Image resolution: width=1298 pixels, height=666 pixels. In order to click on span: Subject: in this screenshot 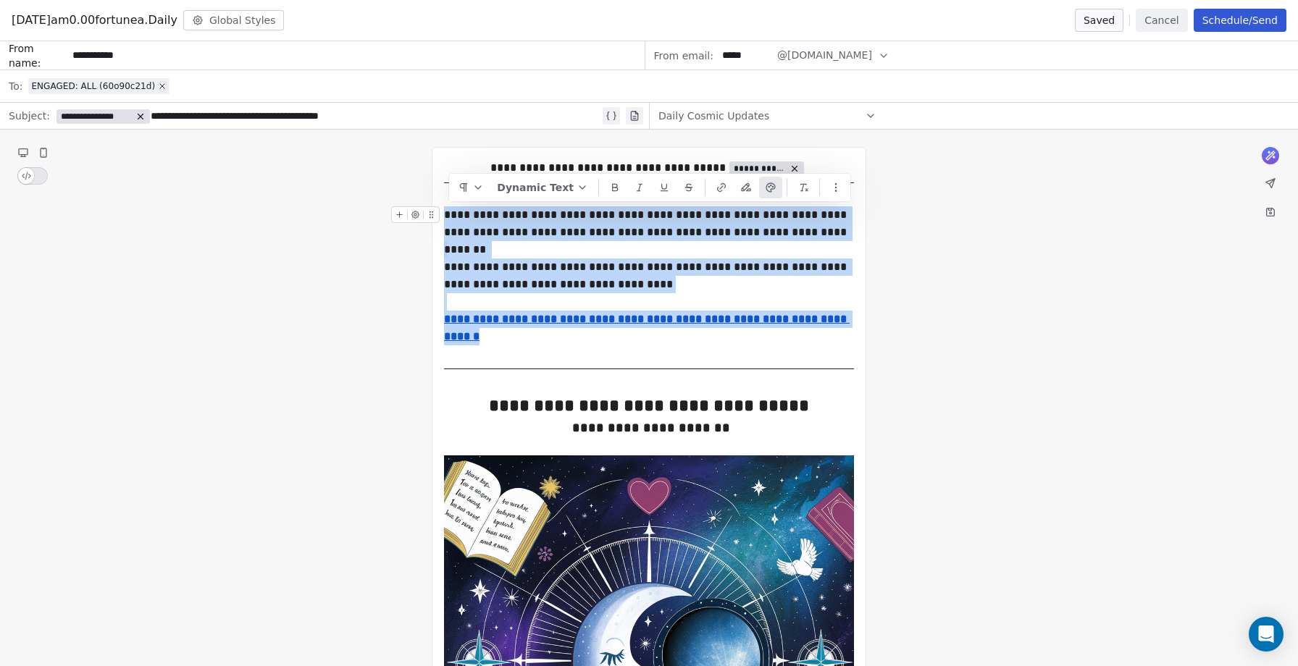, I will do `click(29, 118)`.